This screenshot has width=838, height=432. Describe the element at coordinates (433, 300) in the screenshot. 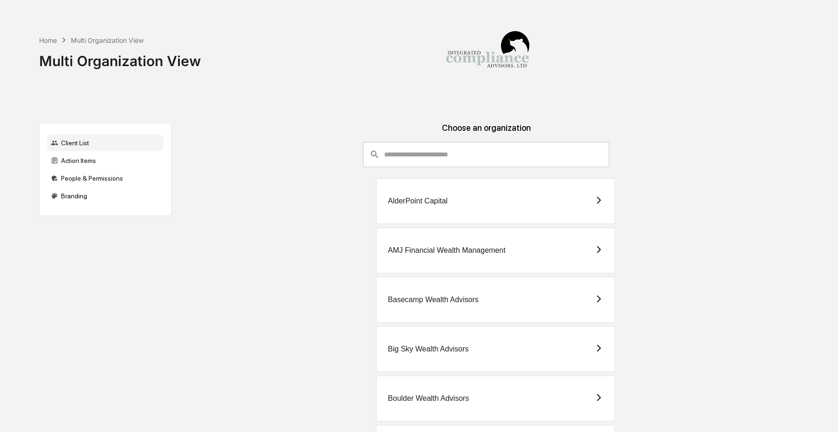

I see `div: Basecamp Wealth Advisors` at that location.